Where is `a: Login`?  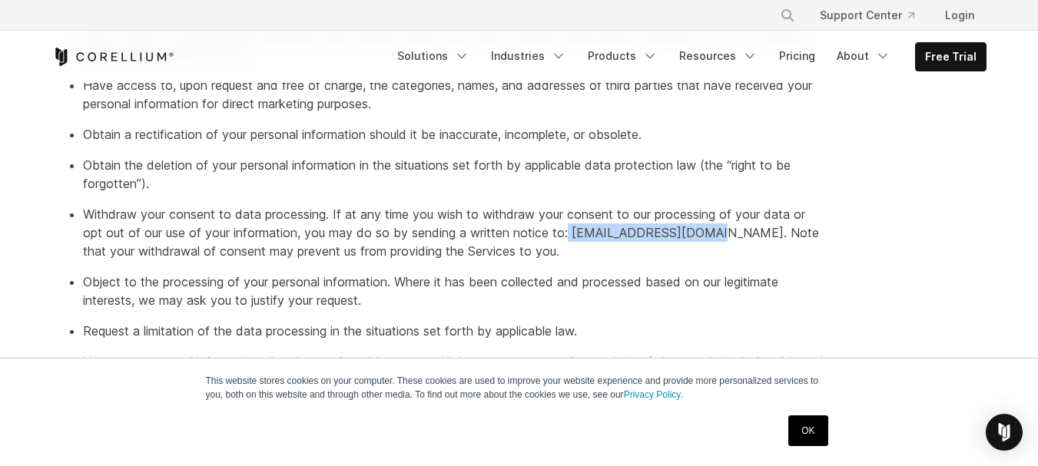
a: Login is located at coordinates (960, 15).